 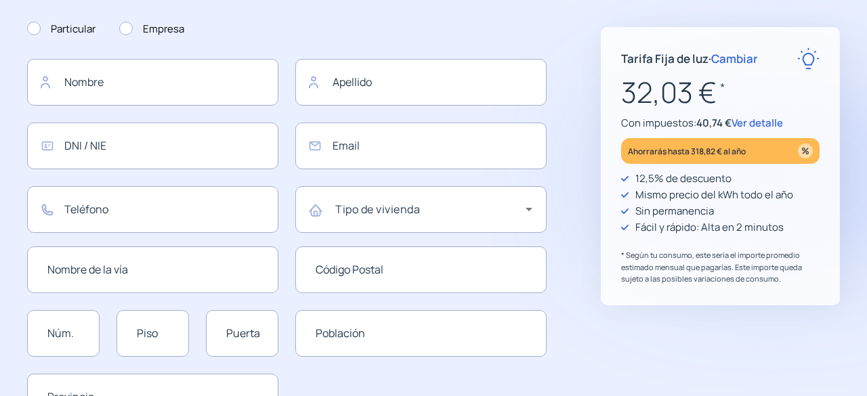 What do you see at coordinates (714, 195) in the screenshot?
I see `p: Mismo precio del kWh todo el año` at bounding box center [714, 195].